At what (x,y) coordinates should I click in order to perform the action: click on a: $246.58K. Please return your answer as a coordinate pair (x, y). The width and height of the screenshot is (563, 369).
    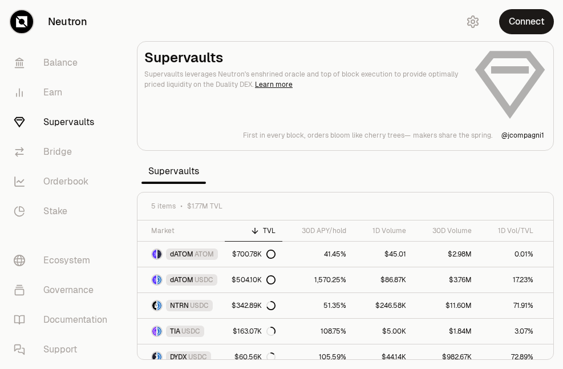
    Looking at the image, I should click on (383, 305).